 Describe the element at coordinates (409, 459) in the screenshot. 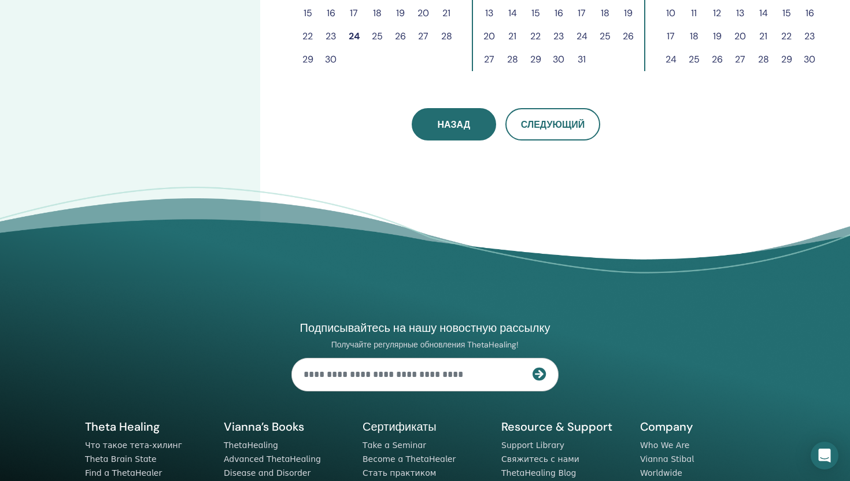

I see `a: Become a ThetaHealer` at that location.